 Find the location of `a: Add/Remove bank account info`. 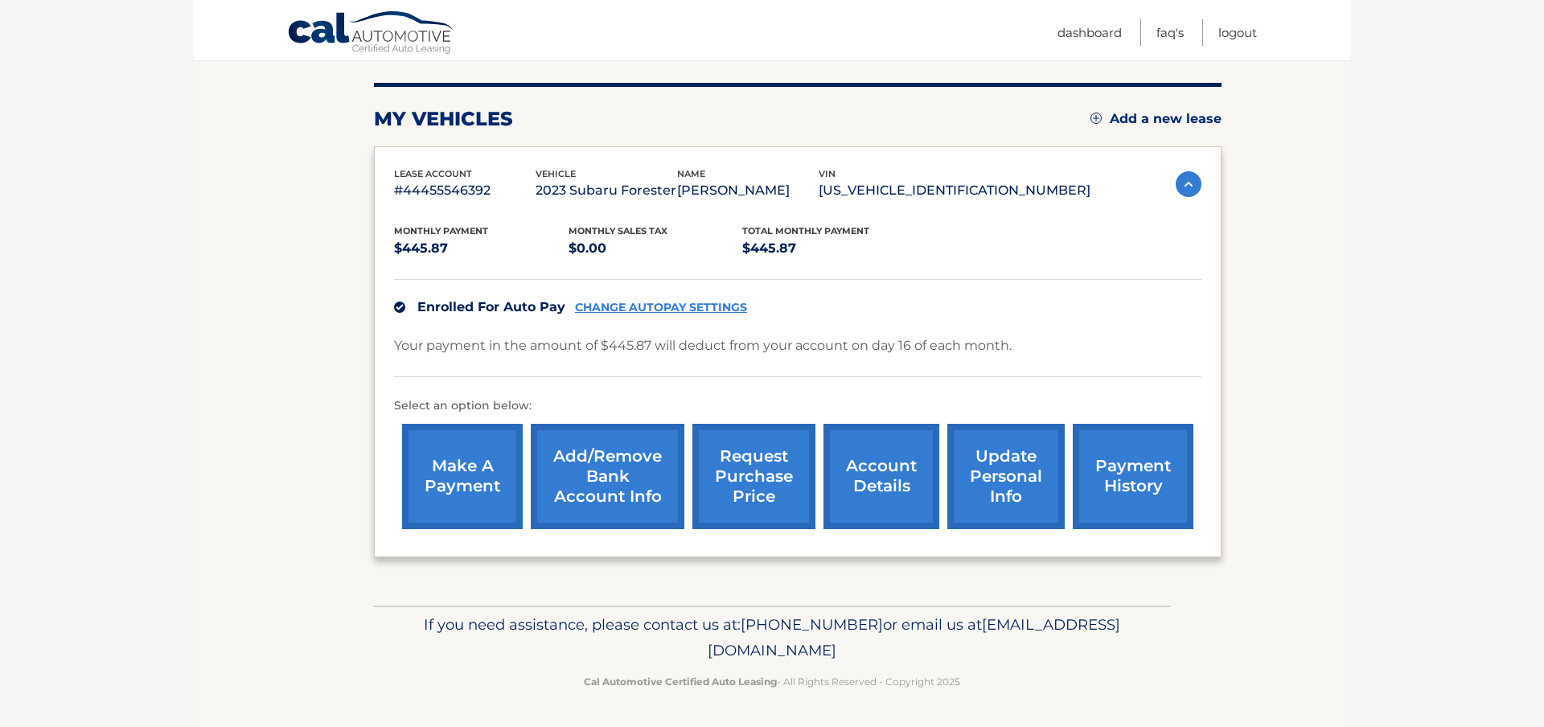

a: Add/Remove bank account info is located at coordinates (607, 476).